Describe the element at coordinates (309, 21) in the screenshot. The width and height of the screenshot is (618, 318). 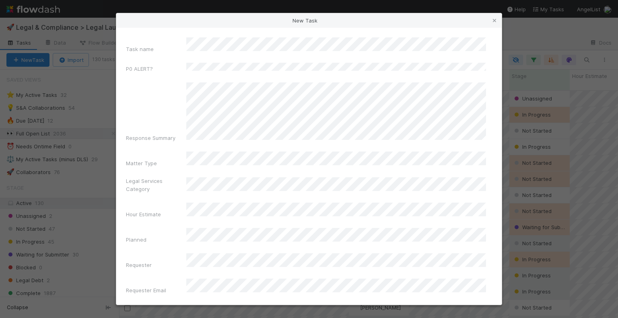
I see `div: New Task` at that location.